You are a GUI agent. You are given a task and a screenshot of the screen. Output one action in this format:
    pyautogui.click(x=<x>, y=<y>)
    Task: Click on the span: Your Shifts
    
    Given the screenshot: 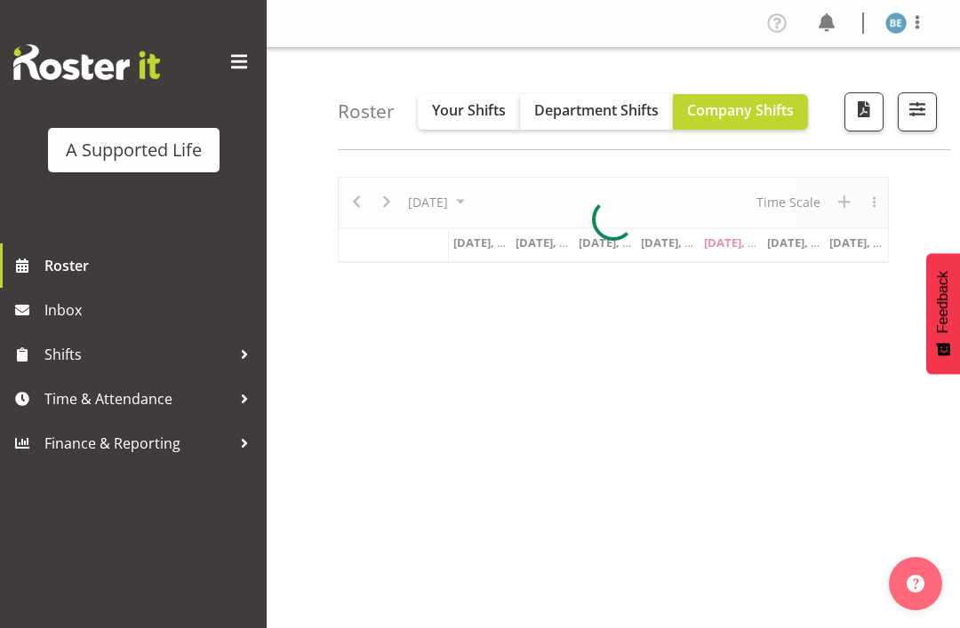 What is the action you would take?
    pyautogui.click(x=468, y=110)
    